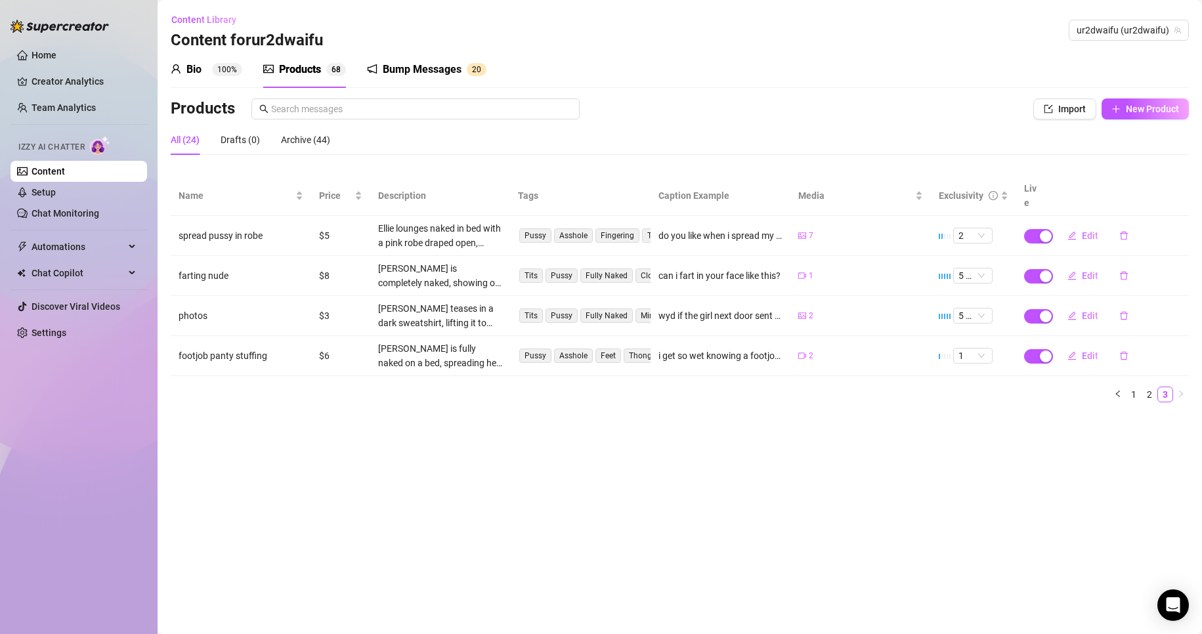  Describe the element at coordinates (341, 196) in the screenshot. I see `th: Price` at that location.